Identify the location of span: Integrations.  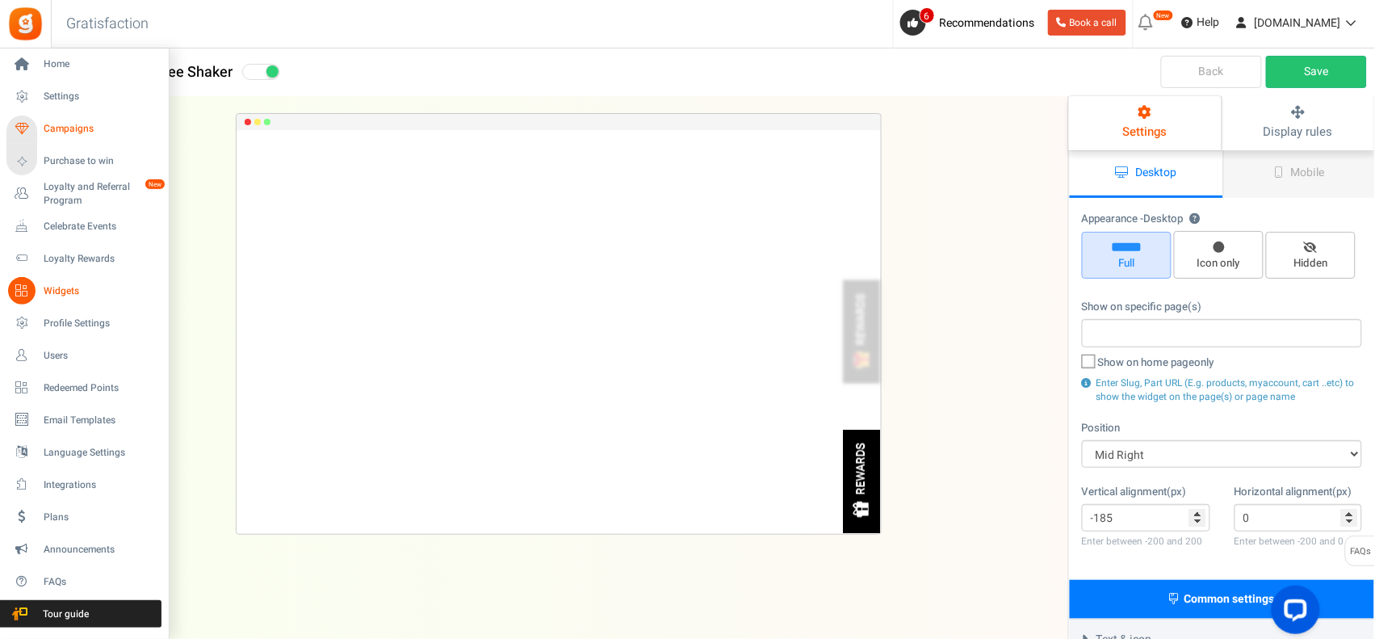
(100, 484).